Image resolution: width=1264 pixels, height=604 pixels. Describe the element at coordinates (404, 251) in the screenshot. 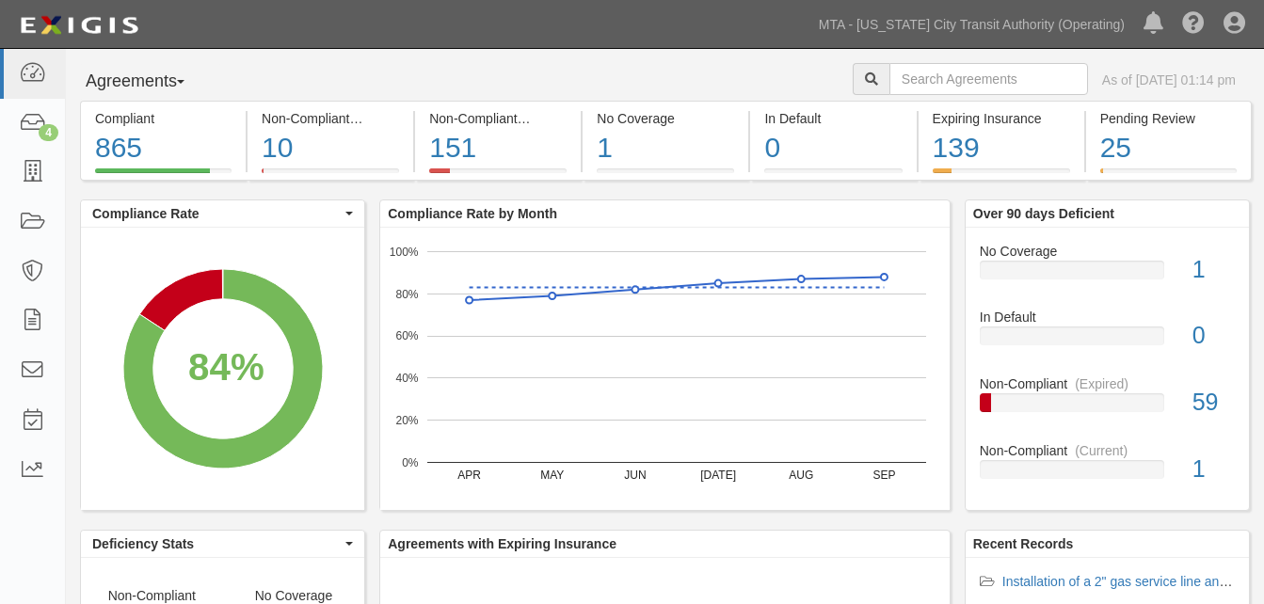

I see `text: 100%` at that location.